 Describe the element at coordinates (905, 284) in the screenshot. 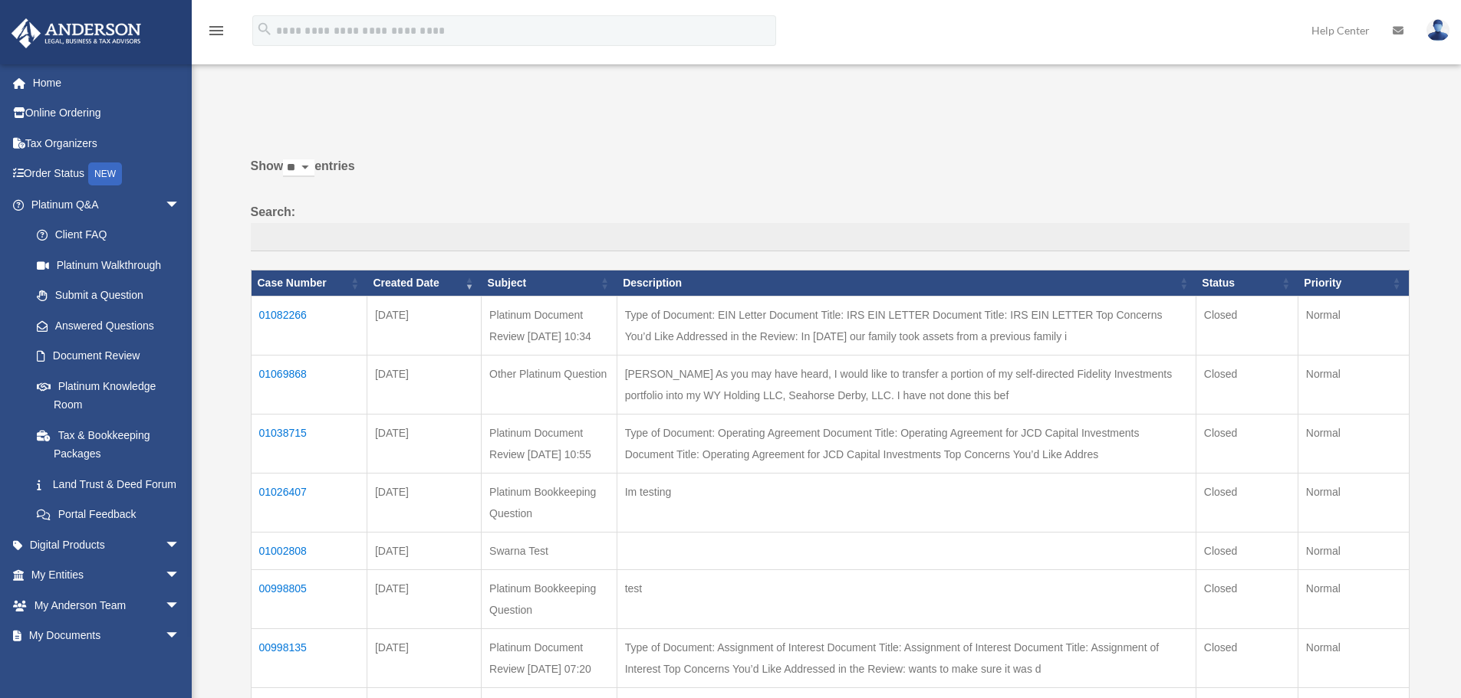

I see `th: Description: activate to sort column ascending` at that location.